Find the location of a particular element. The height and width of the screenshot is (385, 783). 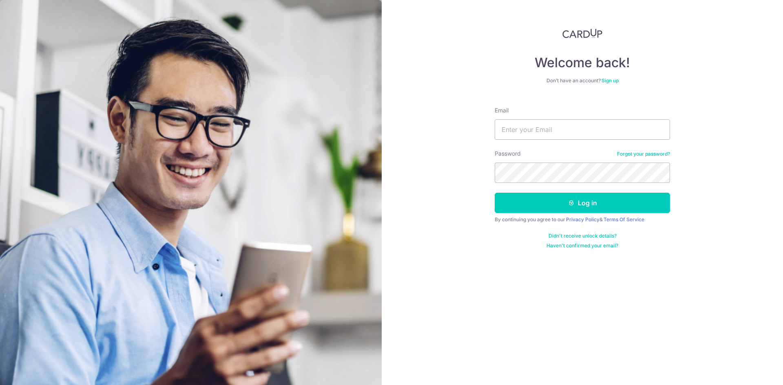

label: Password is located at coordinates (508, 154).